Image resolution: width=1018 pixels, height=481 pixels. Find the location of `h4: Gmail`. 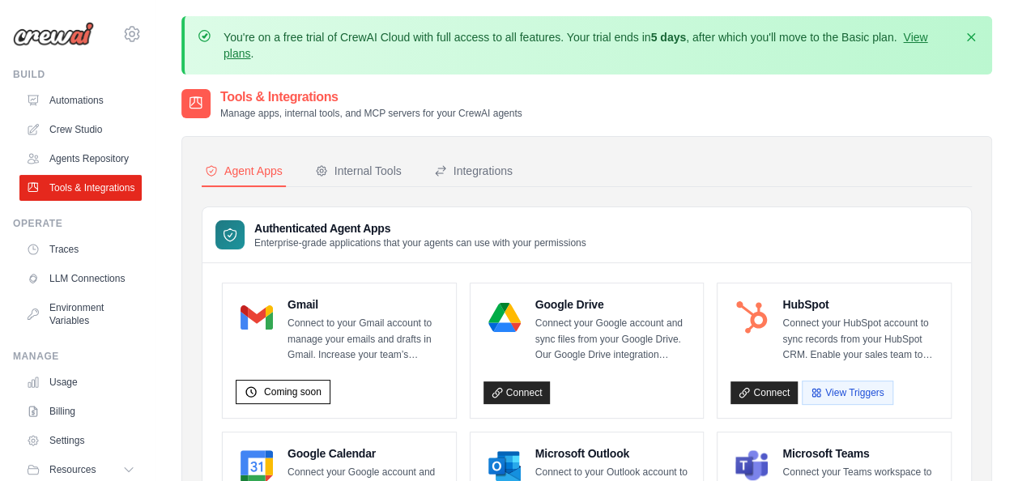

h4: Gmail is located at coordinates (365, 305).